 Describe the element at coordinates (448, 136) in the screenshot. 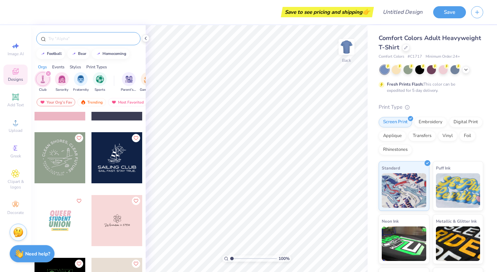

I see `div: Vinyl` at that location.